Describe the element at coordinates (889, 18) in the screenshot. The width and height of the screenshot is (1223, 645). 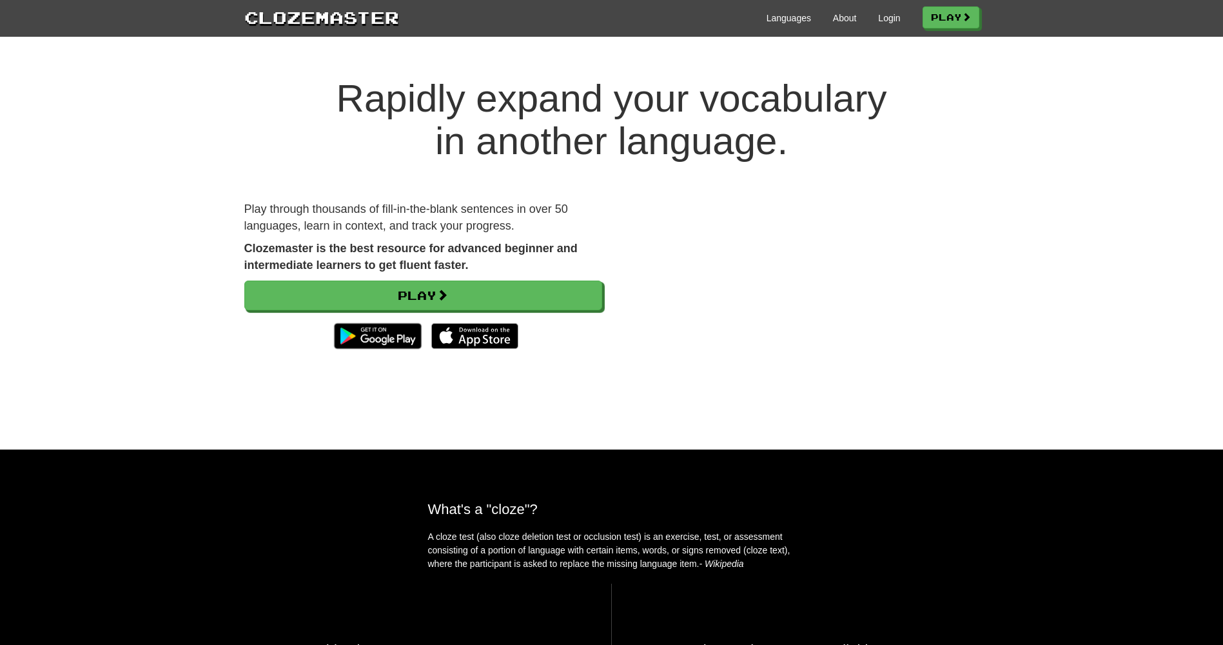
I see `a: Login` at that location.